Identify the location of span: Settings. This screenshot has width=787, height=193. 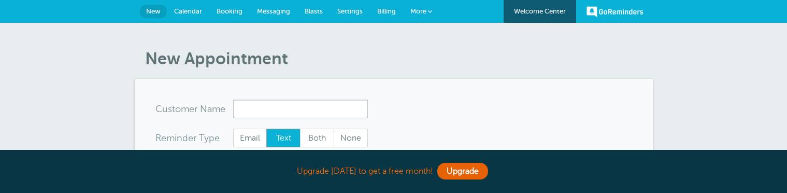
(350, 11).